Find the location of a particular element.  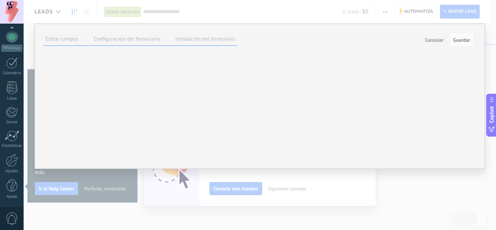

div: Estadísticas is located at coordinates (12, 146).